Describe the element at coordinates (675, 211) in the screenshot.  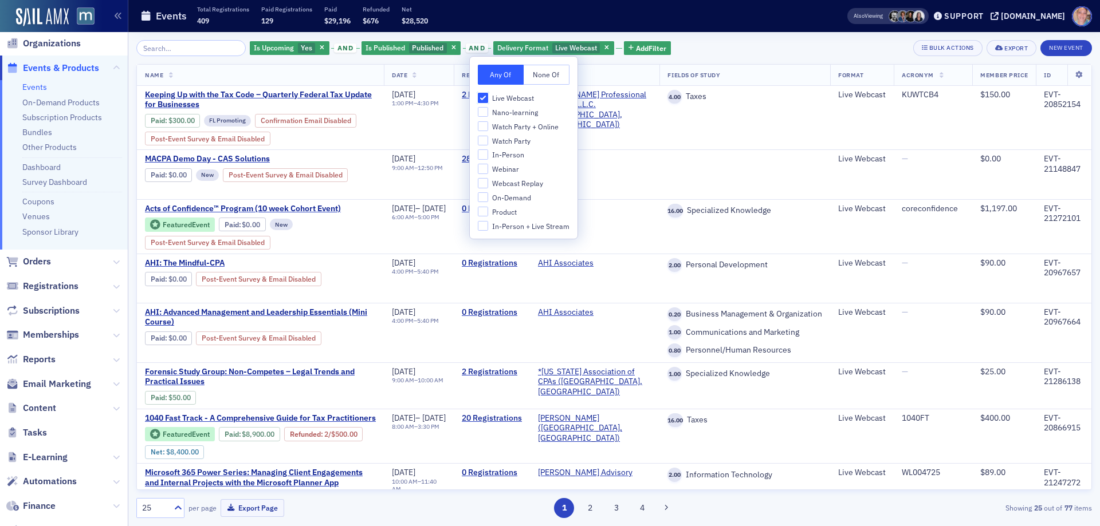
I see `span: 16.00` at that location.